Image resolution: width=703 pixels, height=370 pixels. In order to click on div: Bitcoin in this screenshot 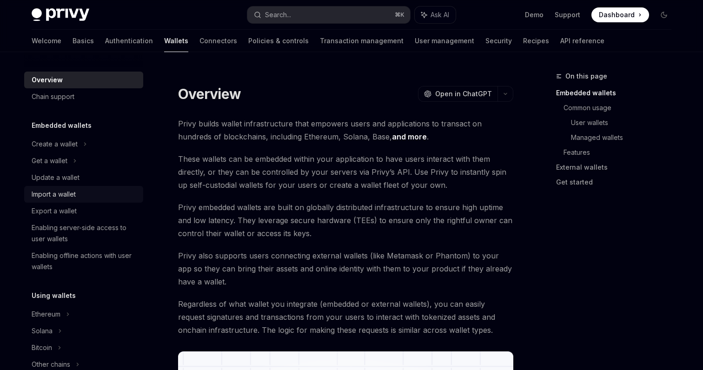, I will do `click(42, 348)`.